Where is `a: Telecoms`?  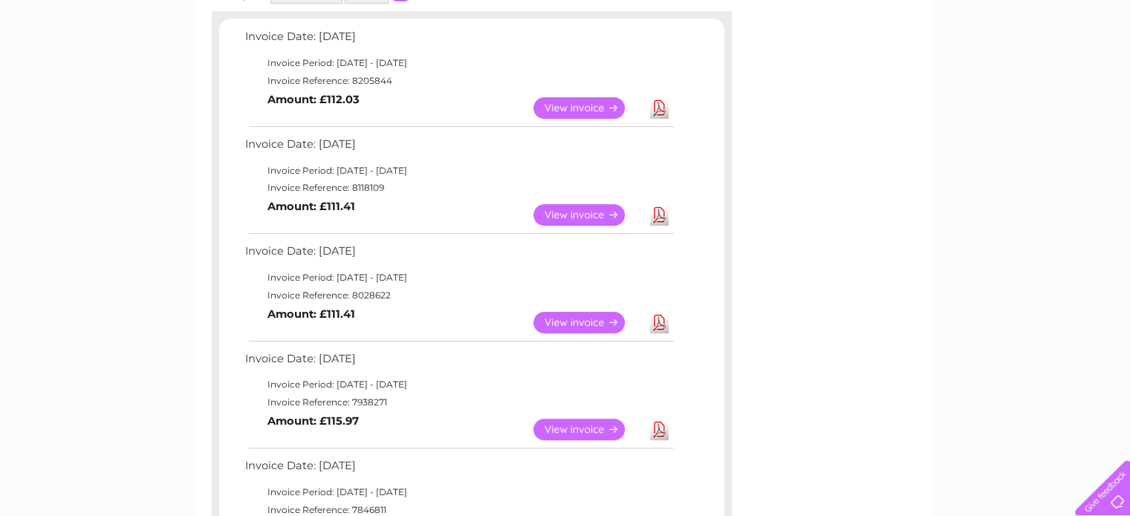
a: Telecoms is located at coordinates (969, 68).